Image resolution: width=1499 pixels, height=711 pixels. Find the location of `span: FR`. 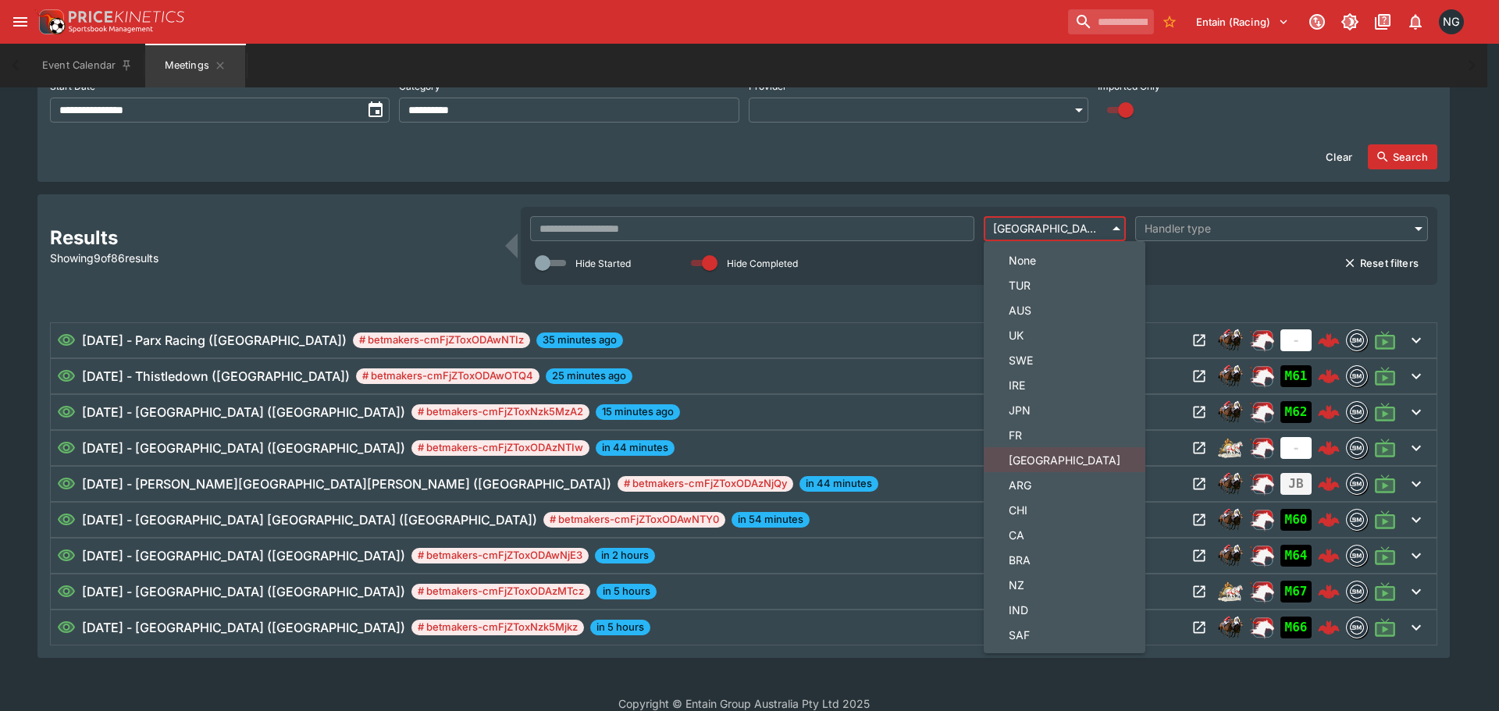

span: FR is located at coordinates (1064, 435).